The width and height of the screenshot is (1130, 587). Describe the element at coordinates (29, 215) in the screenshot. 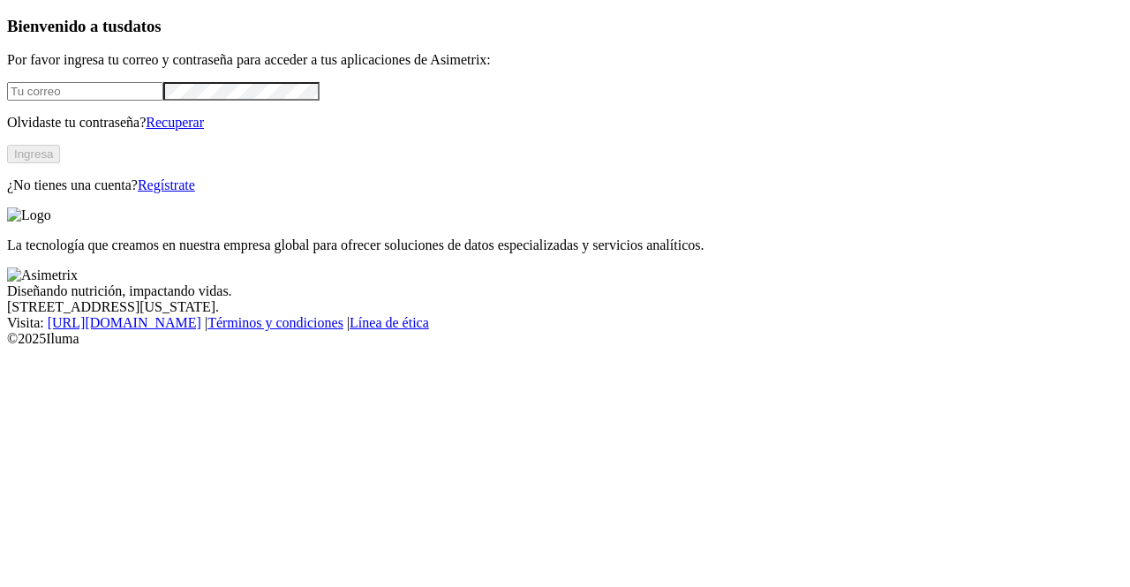

I see `img: Logo` at that location.